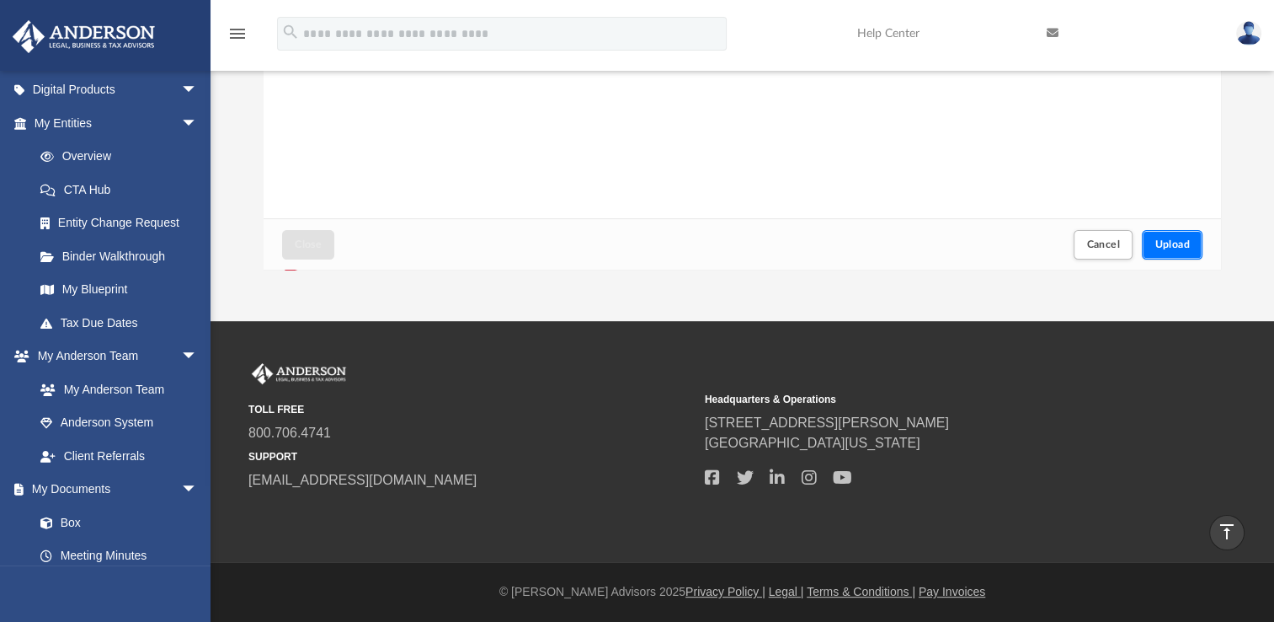 This screenshot has width=1274, height=622. I want to click on a: Overview, so click(123, 157).